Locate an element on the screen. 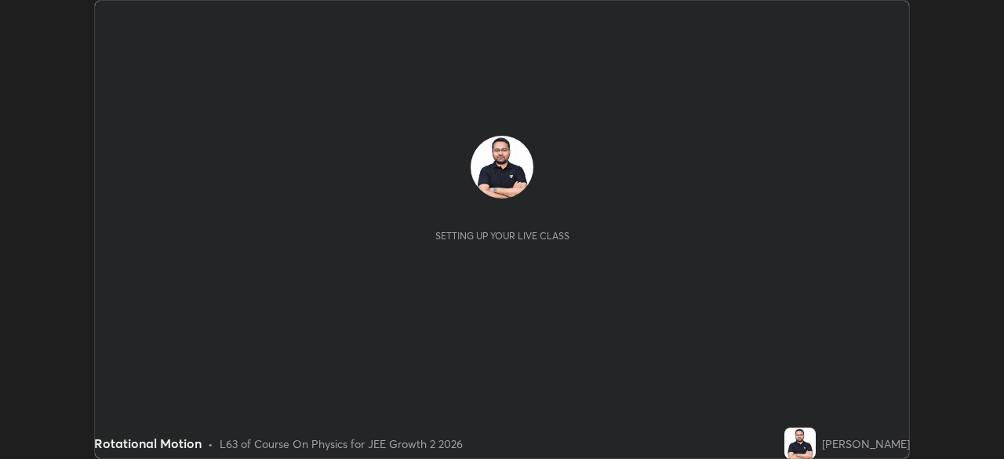 This screenshot has height=459, width=1004. div: L63 of Course On Physics for JEE Growth 2 2026 is located at coordinates (341, 443).